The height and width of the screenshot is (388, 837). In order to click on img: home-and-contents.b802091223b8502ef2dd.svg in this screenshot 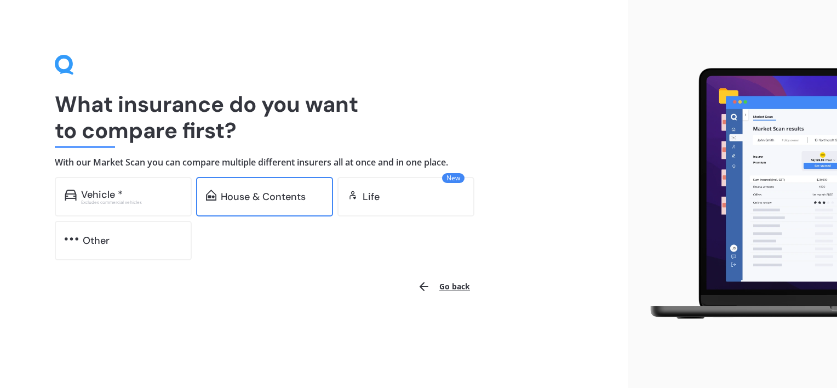, I will do `click(211, 195)`.